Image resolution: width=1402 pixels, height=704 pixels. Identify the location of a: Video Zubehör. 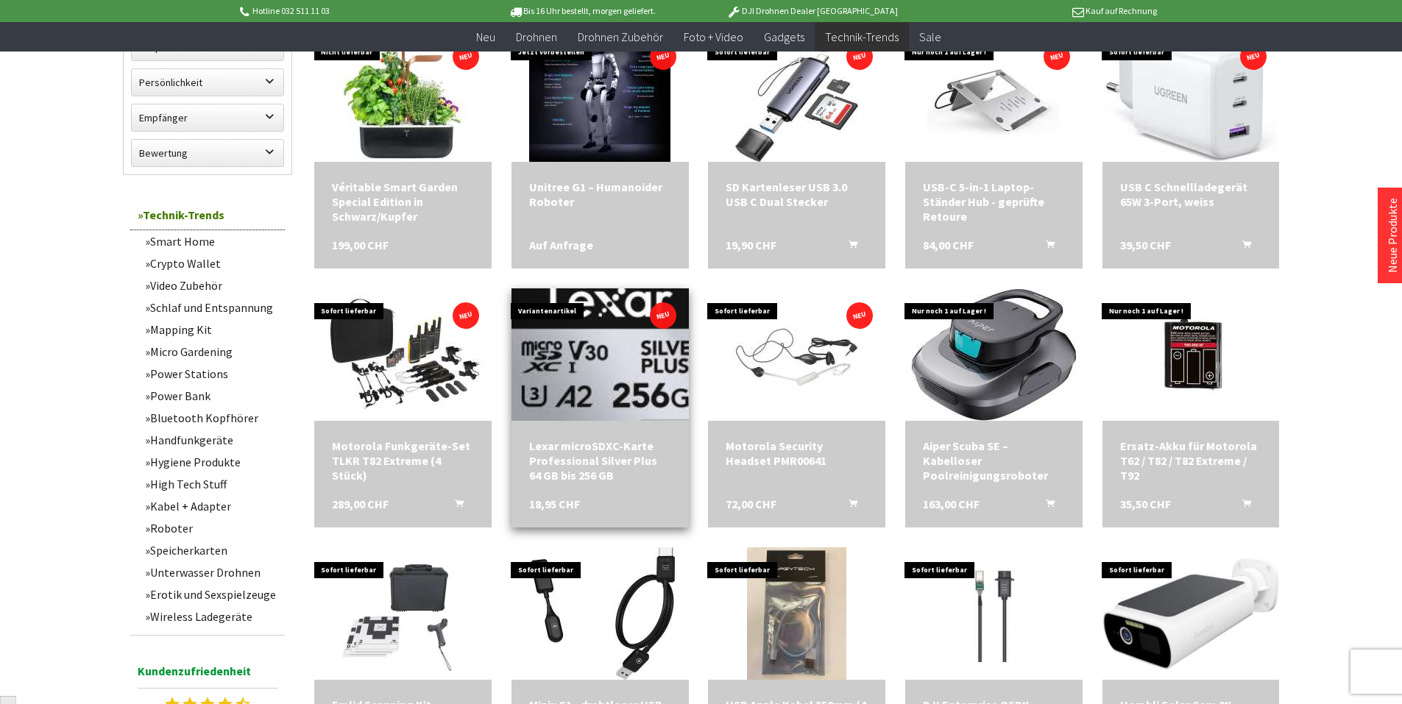
(211, 286).